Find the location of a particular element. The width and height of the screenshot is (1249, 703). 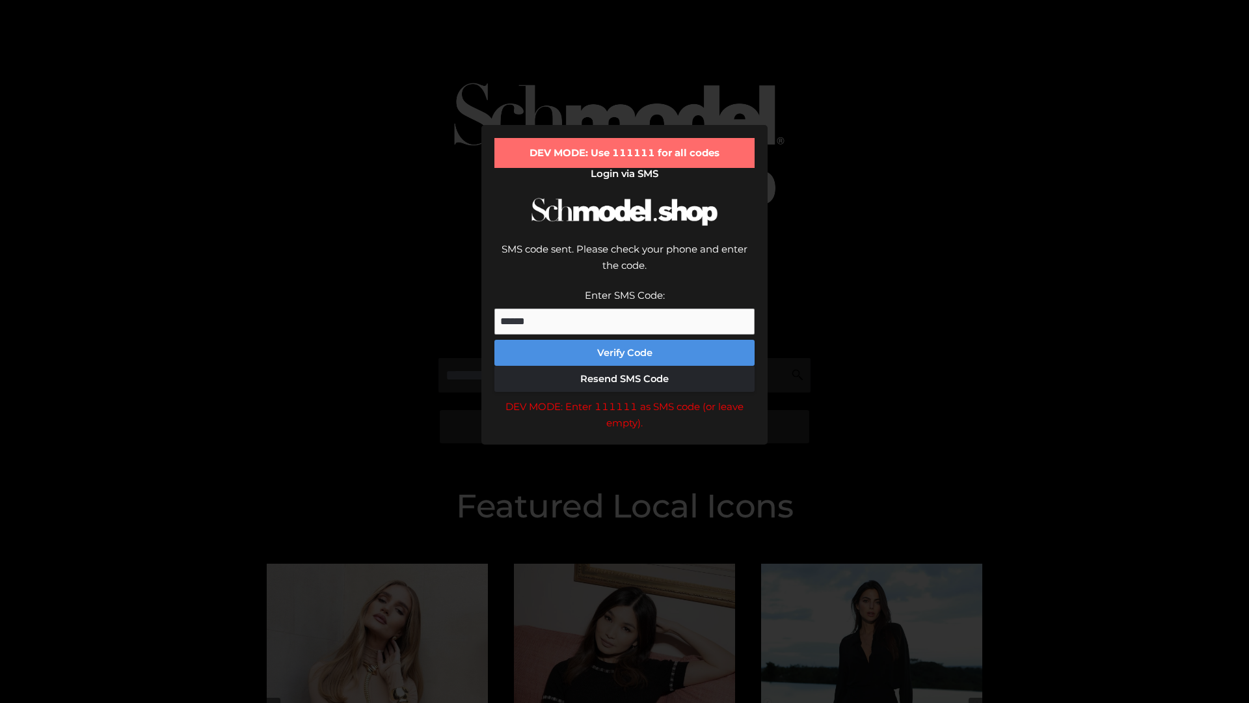

button: Resend SMS Code is located at coordinates (625, 379).